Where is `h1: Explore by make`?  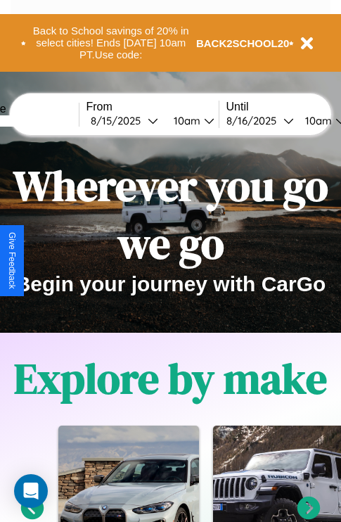 h1: Explore by make is located at coordinates (170, 378).